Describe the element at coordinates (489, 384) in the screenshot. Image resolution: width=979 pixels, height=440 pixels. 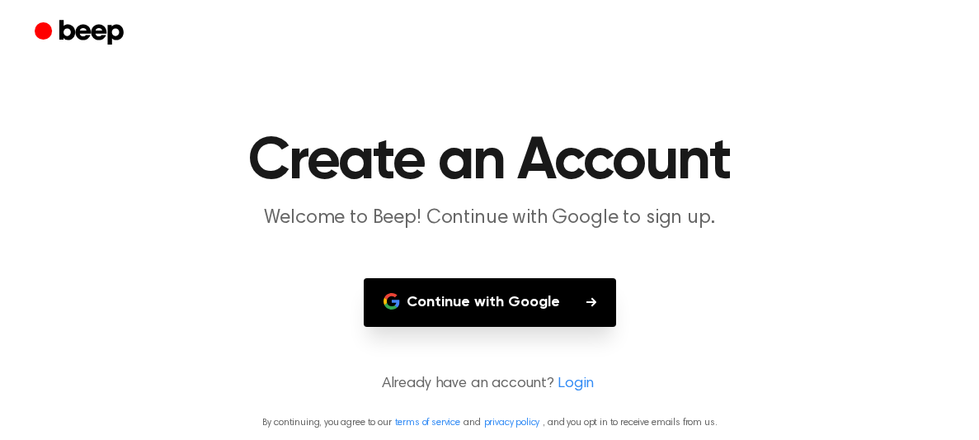
I see `p: Already have an account?` at that location.